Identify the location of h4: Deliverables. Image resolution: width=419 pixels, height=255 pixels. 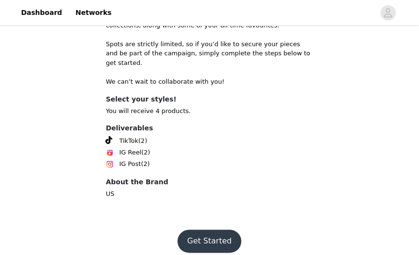
(210, 128).